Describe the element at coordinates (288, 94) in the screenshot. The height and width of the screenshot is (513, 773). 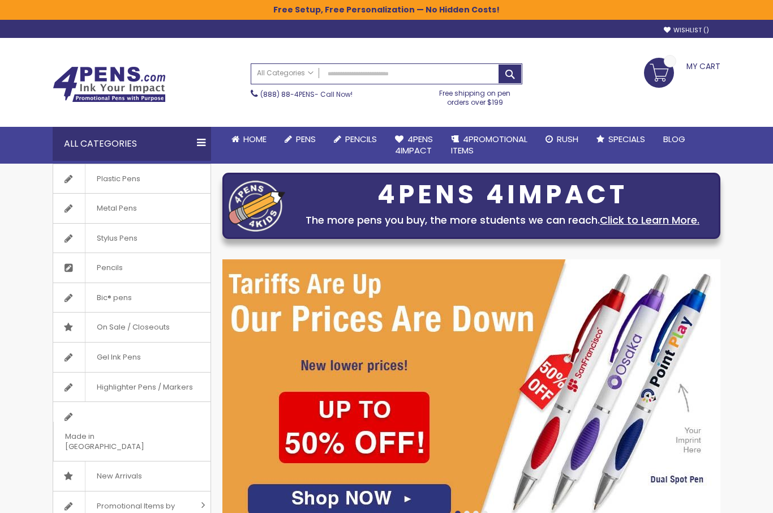
I see `a: (888) 88-4PENS` at that location.